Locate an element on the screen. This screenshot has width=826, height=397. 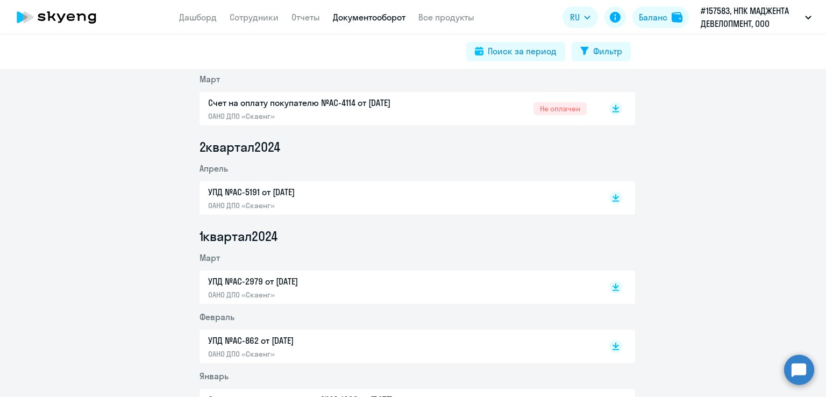
div: Баланс is located at coordinates (653, 17).